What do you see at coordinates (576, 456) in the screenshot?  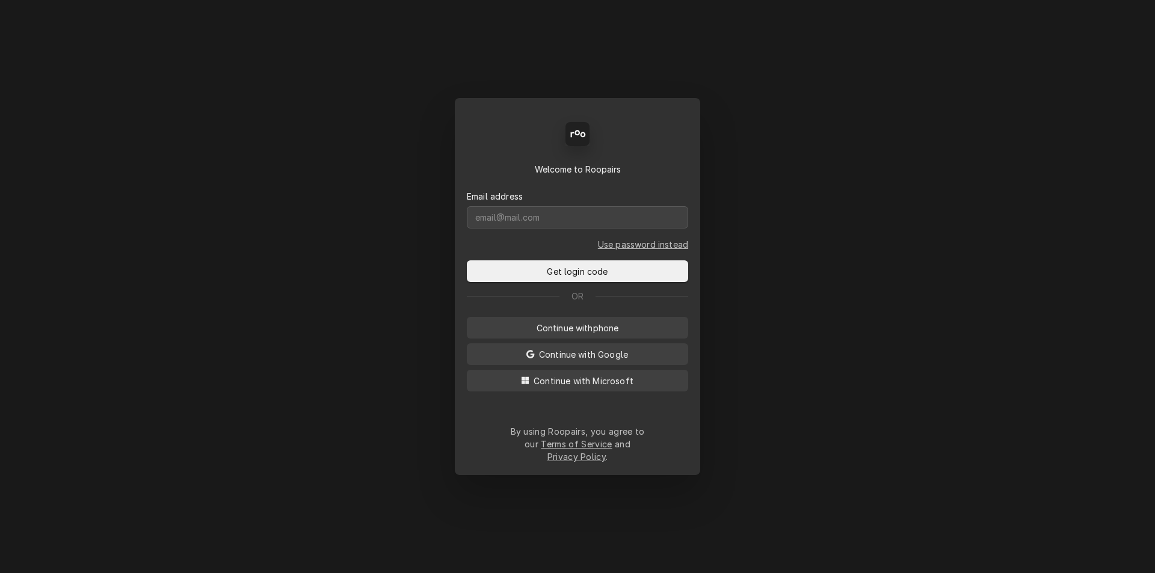 I see `a: Privacy Policy` at bounding box center [576, 456].